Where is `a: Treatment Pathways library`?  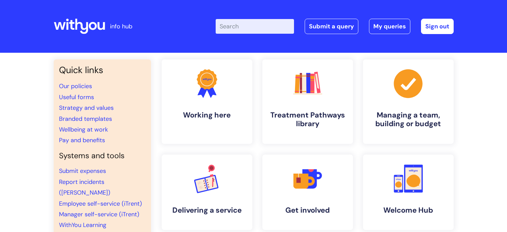
a: Treatment Pathways library is located at coordinates (308, 101).